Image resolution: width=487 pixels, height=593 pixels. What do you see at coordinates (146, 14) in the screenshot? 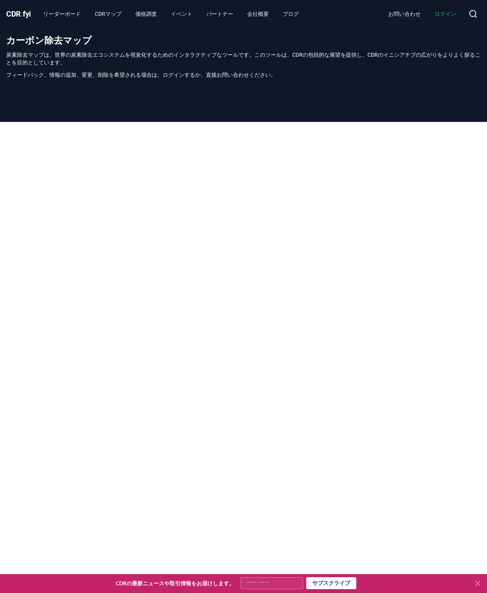
I see `a: 価格調査` at bounding box center [146, 14].